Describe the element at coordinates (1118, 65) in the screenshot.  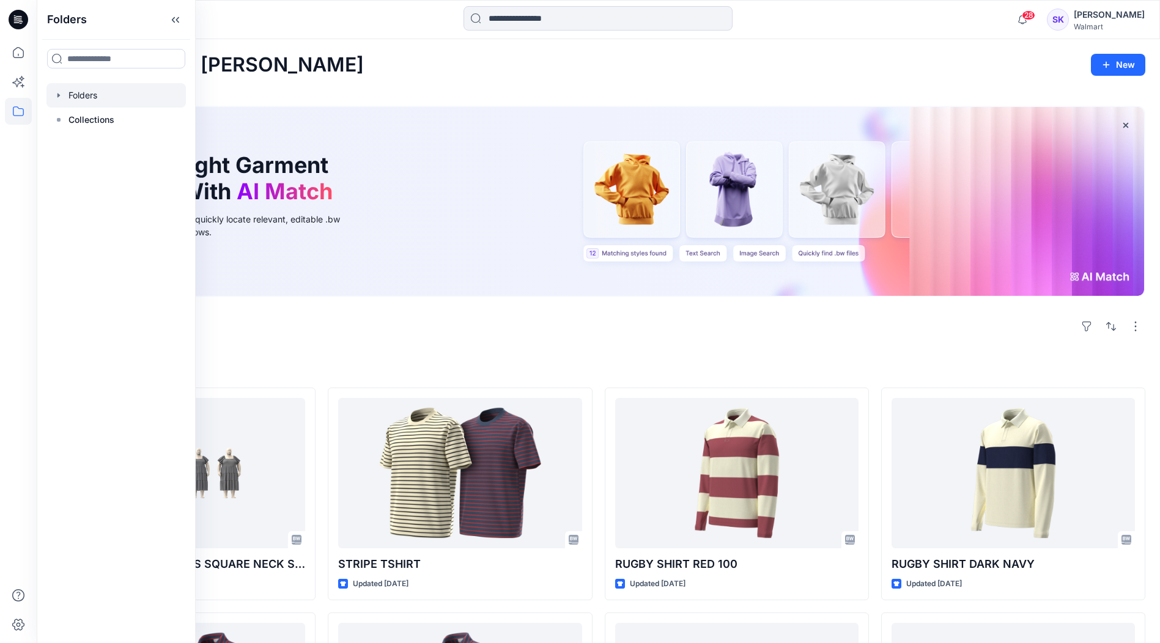
I see `button: New` at that location.